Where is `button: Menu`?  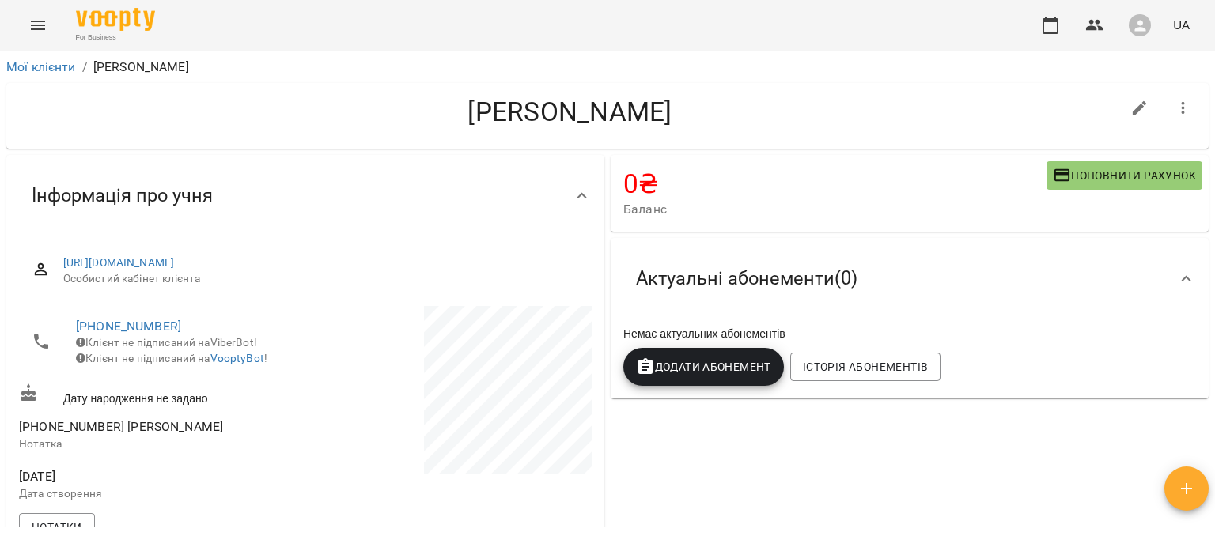 button: Menu is located at coordinates (38, 25).